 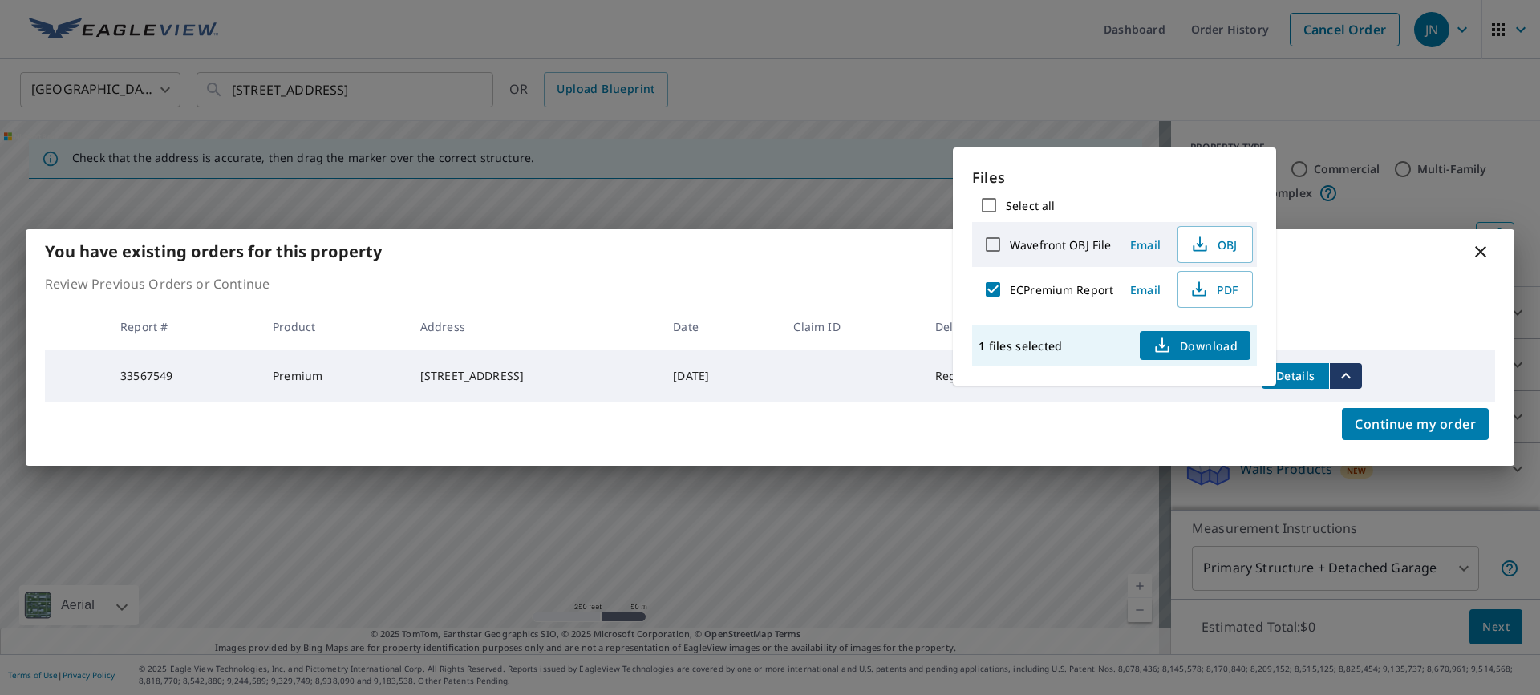 I want to click on p: Files, so click(x=1114, y=177).